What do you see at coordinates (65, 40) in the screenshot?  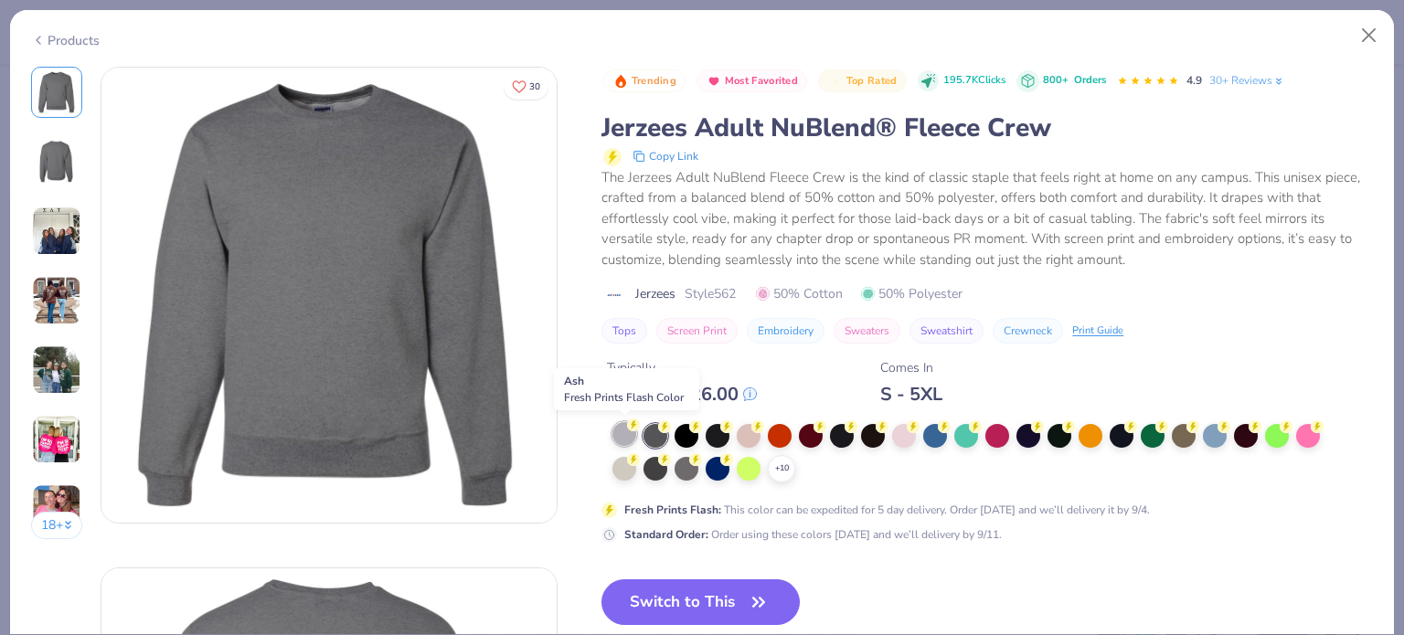 I see `div: Products` at bounding box center [65, 40].